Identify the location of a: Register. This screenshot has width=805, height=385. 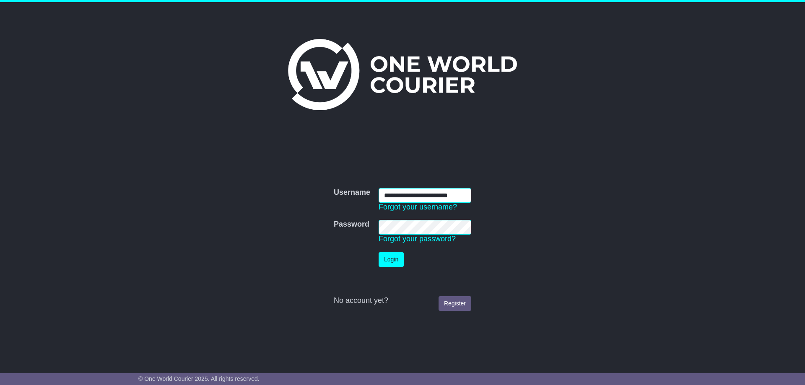
(455, 304).